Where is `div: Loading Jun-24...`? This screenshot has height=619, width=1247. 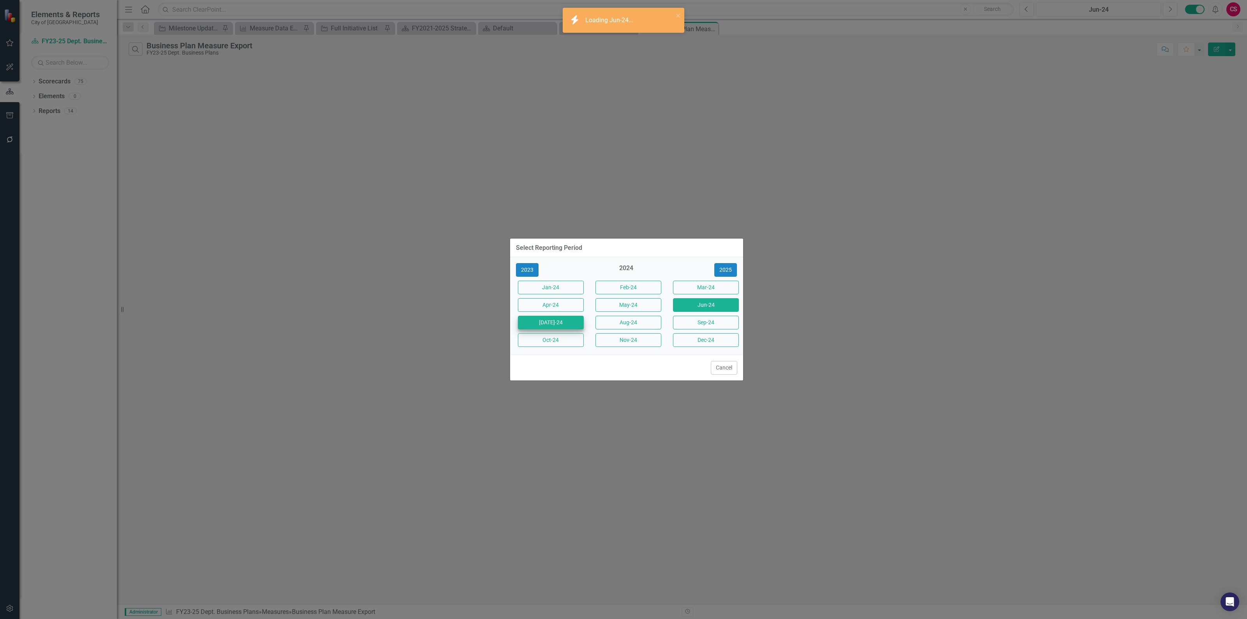 div: Loading Jun-24... is located at coordinates (610, 20).